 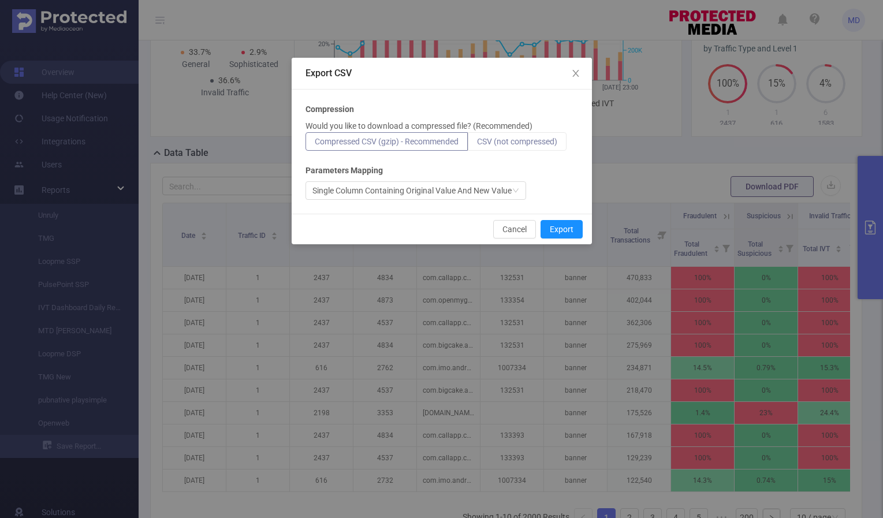 I want to click on b: Compression, so click(x=330, y=109).